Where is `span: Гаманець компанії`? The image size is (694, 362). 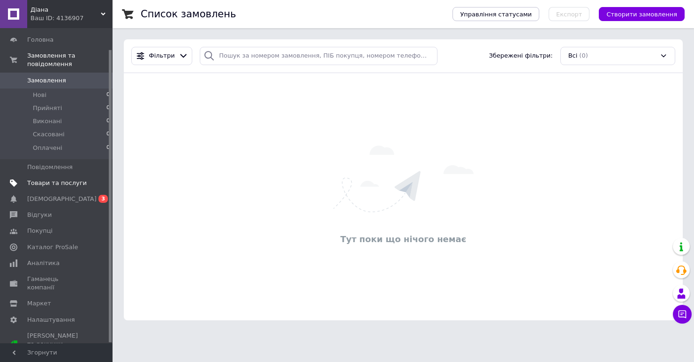
span: Гаманець компанії is located at coordinates (57, 284).